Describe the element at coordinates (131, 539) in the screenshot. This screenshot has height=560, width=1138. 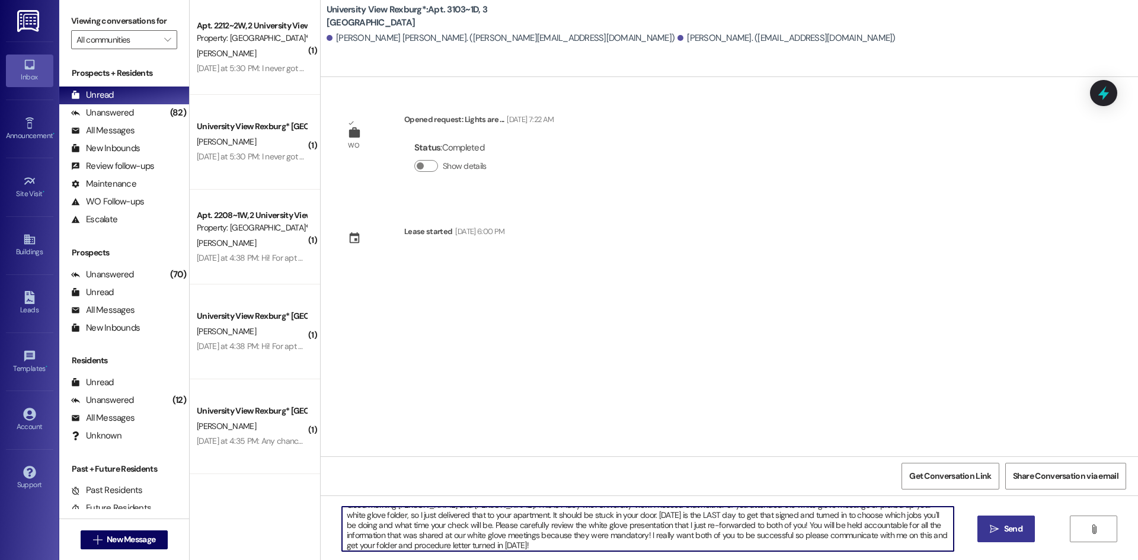
I see `span: New Message` at that location.